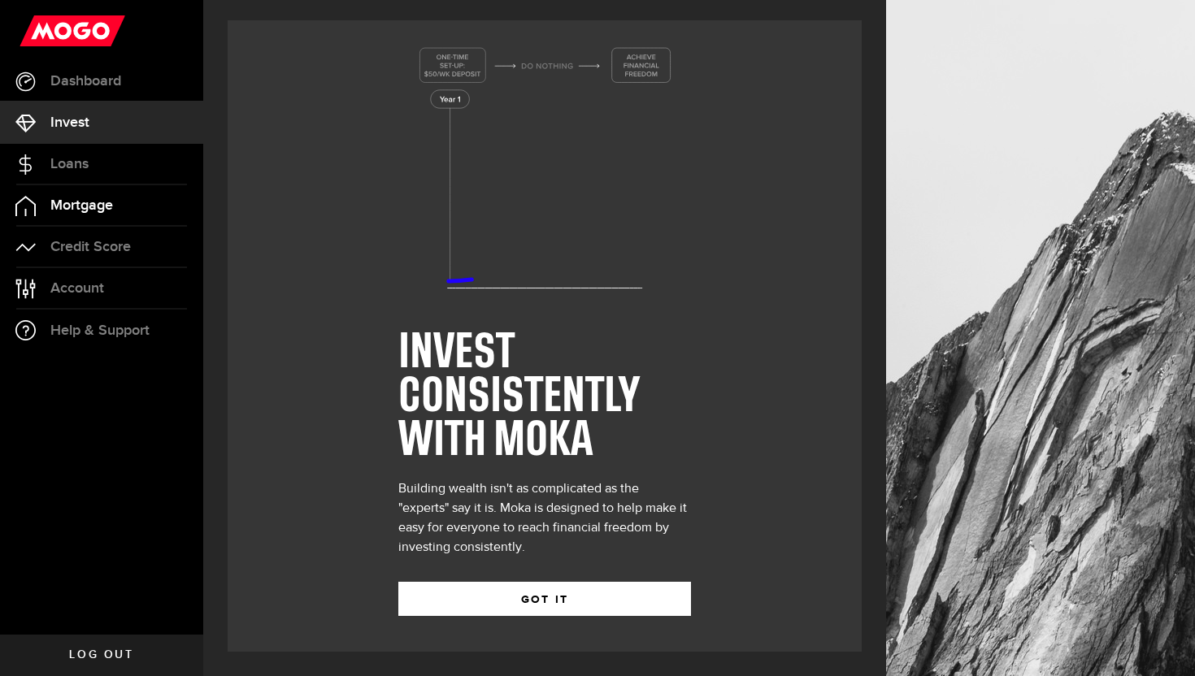  Describe the element at coordinates (545, 519) in the screenshot. I see `div: Building wealth isn't as complicated as the "experts" say it is. Moka is designed to help make it...` at that location.